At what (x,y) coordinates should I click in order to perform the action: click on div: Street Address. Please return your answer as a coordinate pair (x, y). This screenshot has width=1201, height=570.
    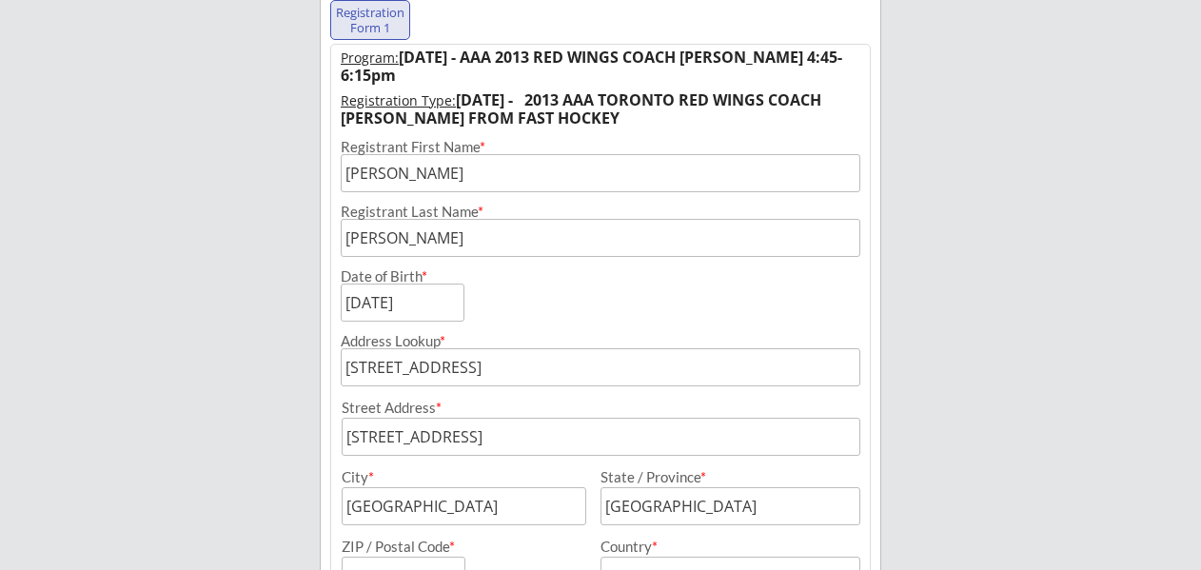
    Looking at the image, I should click on (600, 407).